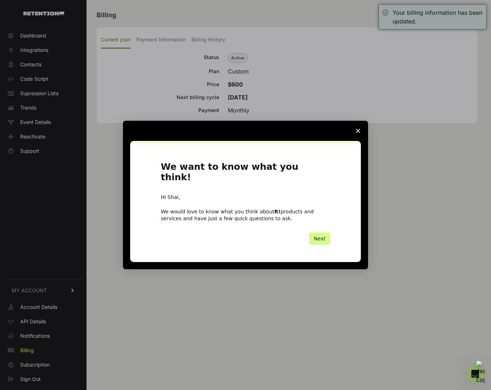  Describe the element at coordinates (358, 131) in the screenshot. I see `span: Close survey` at that location.